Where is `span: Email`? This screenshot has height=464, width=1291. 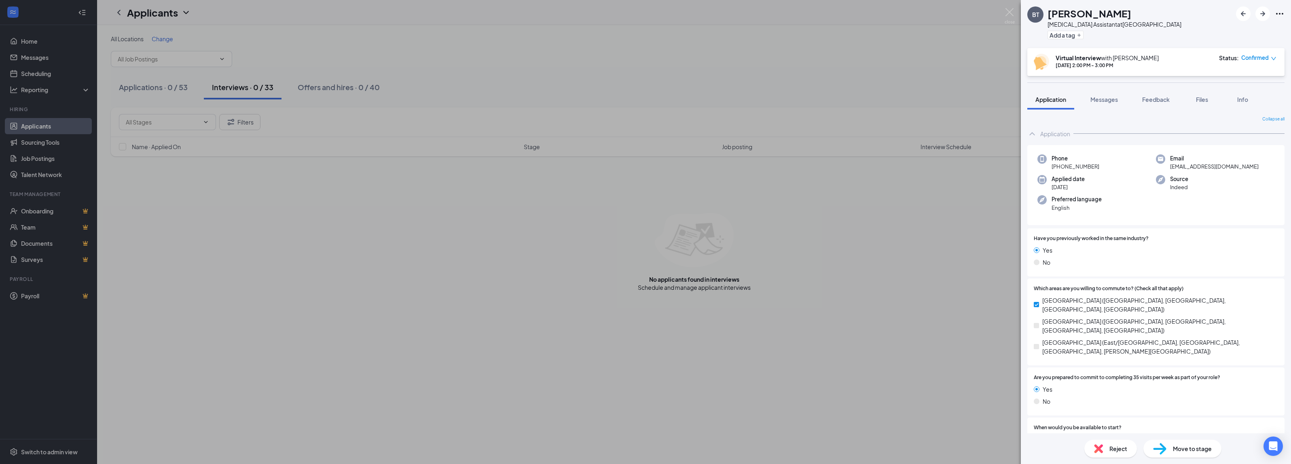
span: Email is located at coordinates (1214, 159).